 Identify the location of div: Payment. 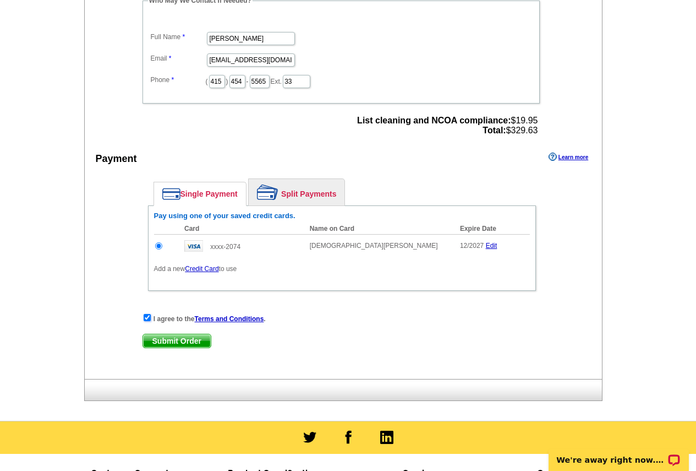
(116, 159).